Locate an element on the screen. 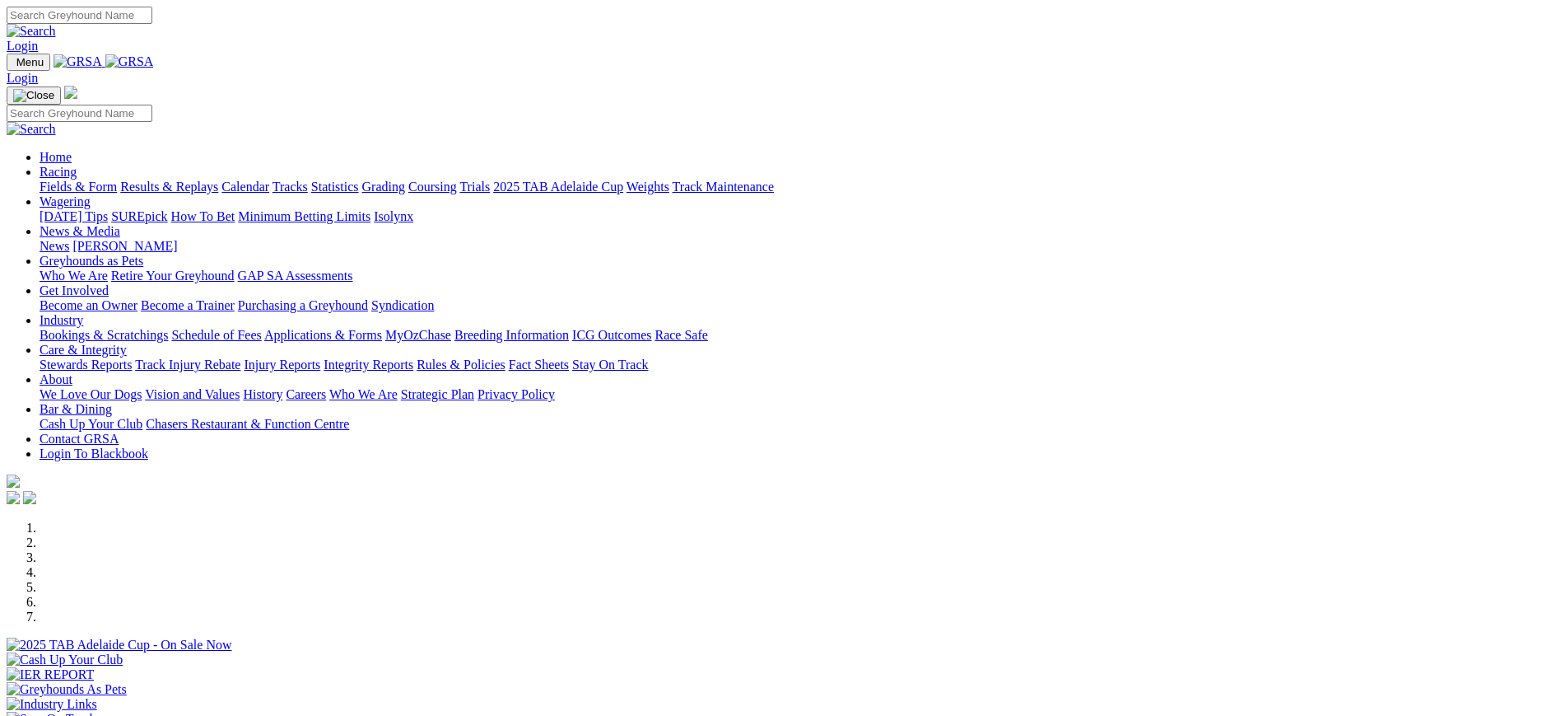 The height and width of the screenshot is (716, 1565). a: Grading is located at coordinates (384, 186).